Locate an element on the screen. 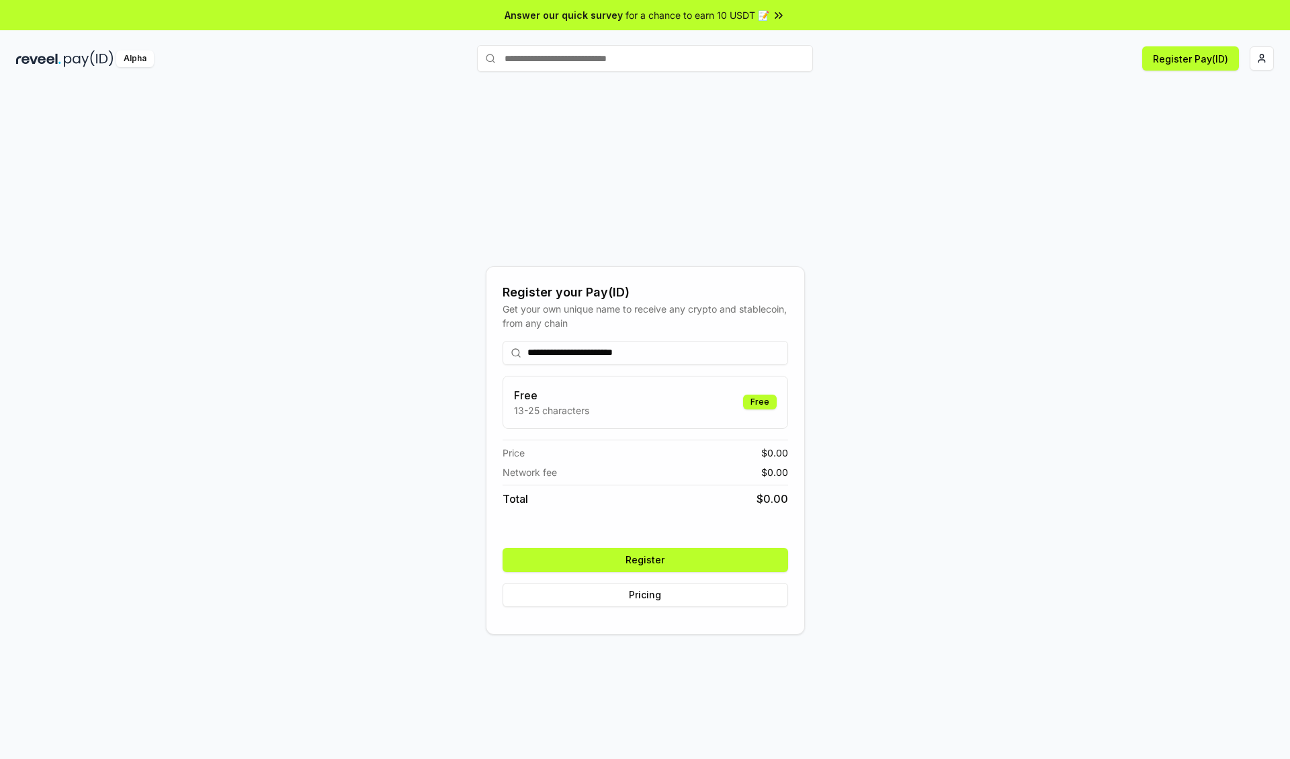  span: Price is located at coordinates (513, 452).